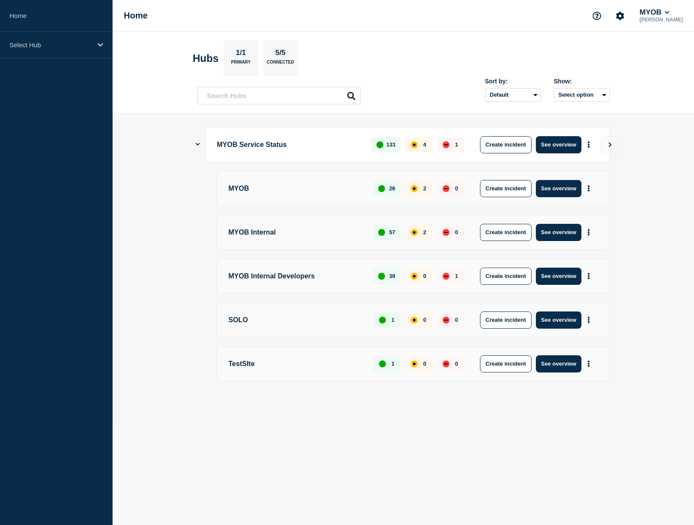 Image resolution: width=694 pixels, height=525 pixels. What do you see at coordinates (296, 364) in the screenshot?
I see `p: TestSIte` at bounding box center [296, 364].